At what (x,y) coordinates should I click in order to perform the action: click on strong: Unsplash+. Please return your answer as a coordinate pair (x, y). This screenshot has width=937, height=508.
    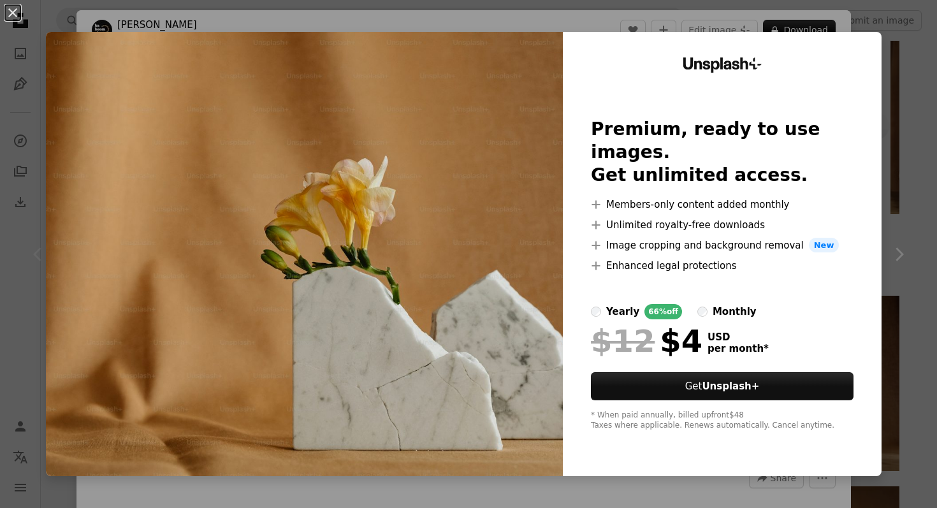
    Looking at the image, I should click on (731, 386).